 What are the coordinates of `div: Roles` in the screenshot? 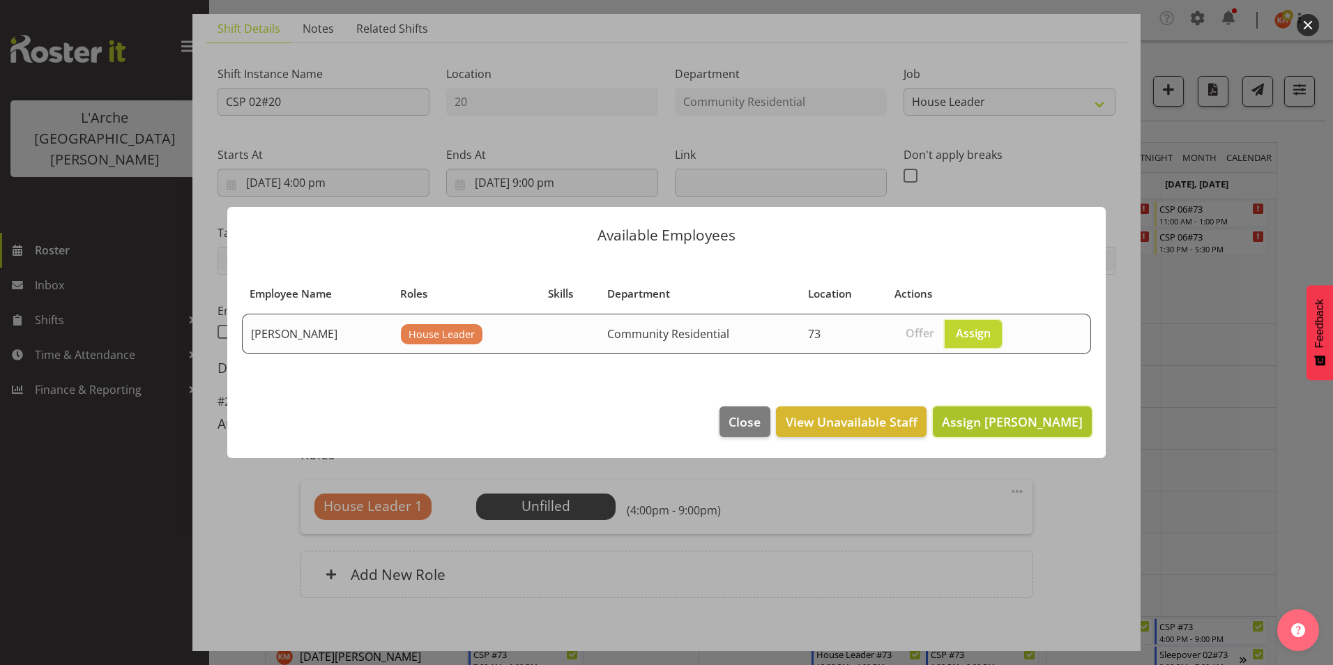 It's located at (466, 294).